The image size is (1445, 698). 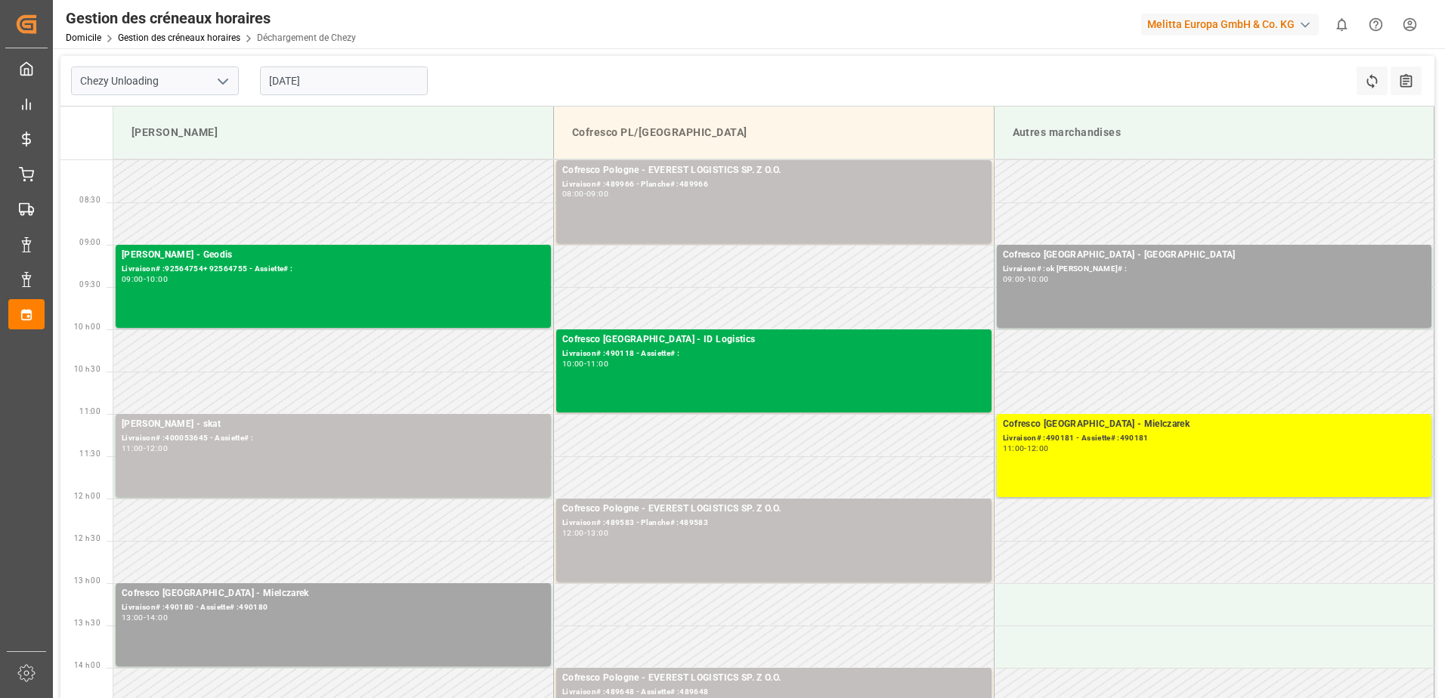 I want to click on button: Afficher 0 nouvelles notifications, so click(x=1342, y=24).